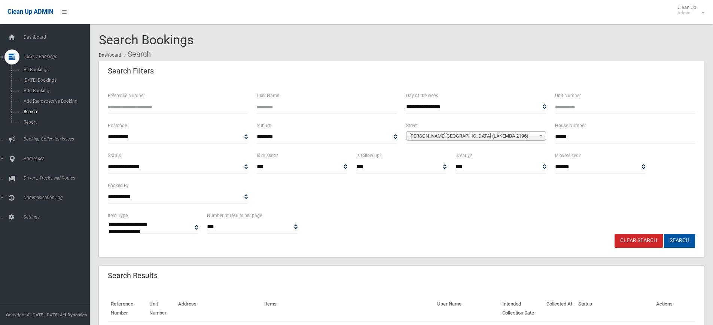  Describe the element at coordinates (58, 139) in the screenshot. I see `span: Booking Collection Issues` at that location.